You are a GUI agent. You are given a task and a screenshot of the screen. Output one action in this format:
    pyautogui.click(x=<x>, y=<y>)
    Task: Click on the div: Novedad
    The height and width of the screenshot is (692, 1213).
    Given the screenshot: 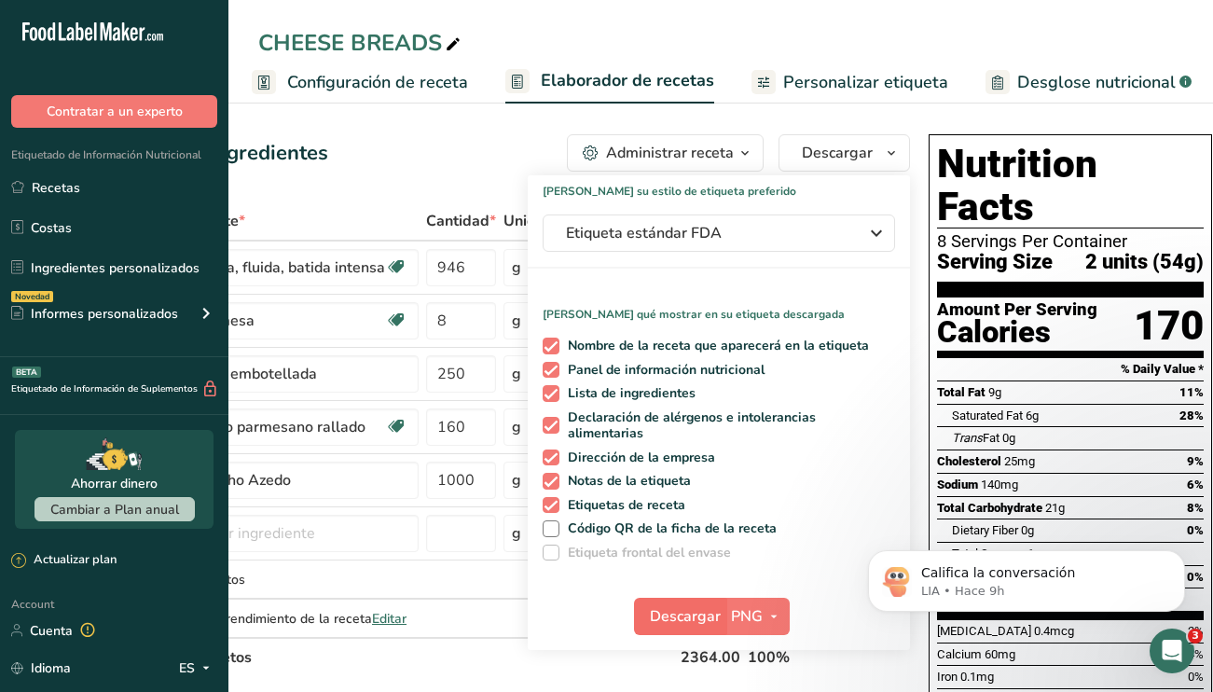 What is the action you would take?
    pyautogui.click(x=32, y=297)
    